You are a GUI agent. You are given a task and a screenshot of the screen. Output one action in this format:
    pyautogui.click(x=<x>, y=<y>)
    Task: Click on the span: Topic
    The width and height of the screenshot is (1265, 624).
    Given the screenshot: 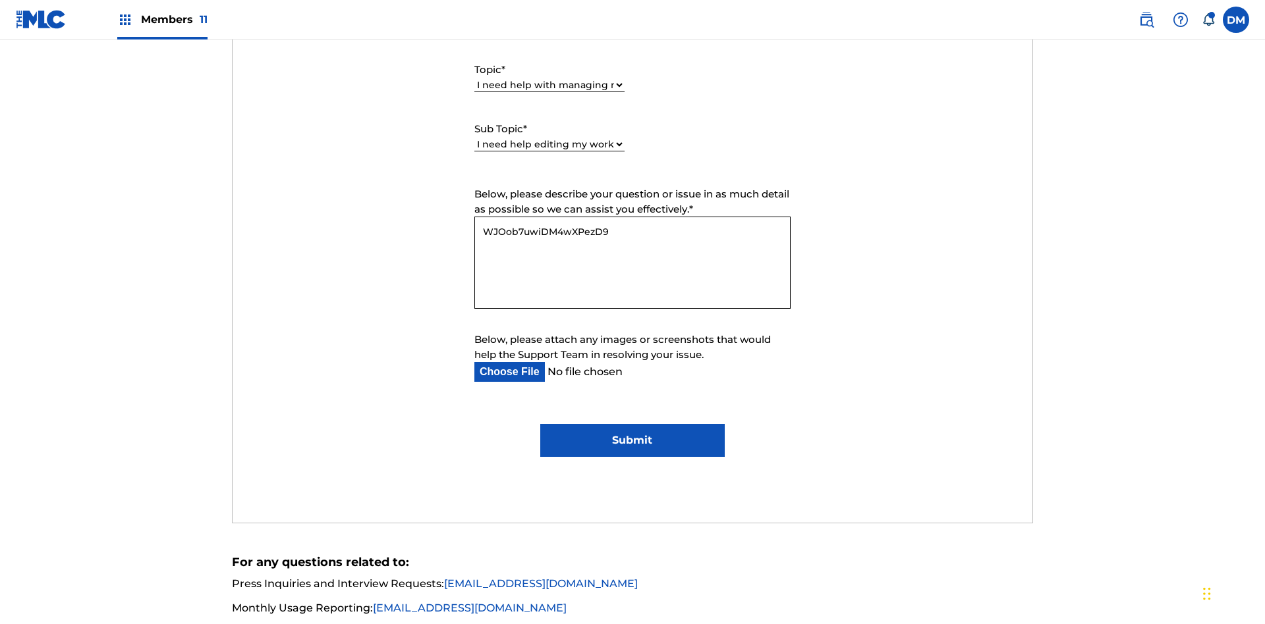 What is the action you would take?
    pyautogui.click(x=487, y=69)
    